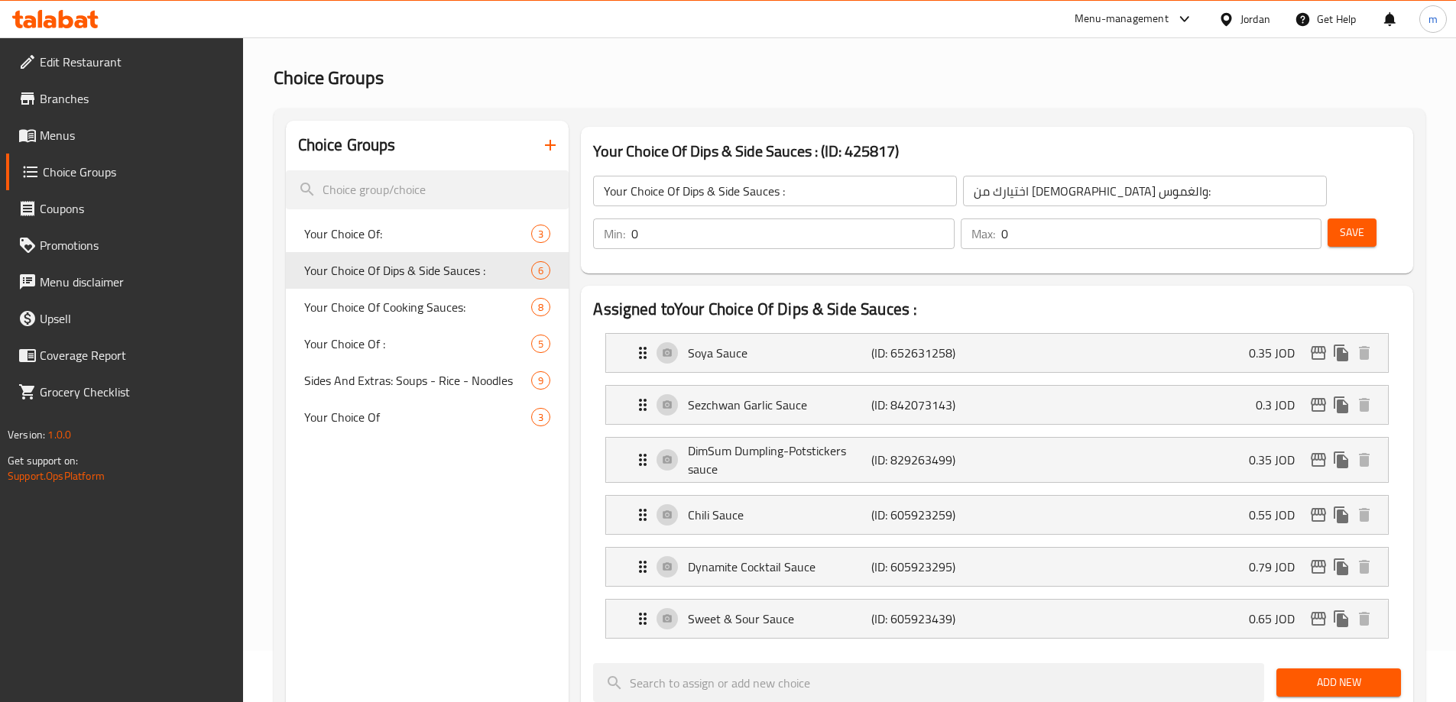 The image size is (1456, 702). Describe the element at coordinates (932, 567) in the screenshot. I see `p: (ID: 605923295)` at that location.